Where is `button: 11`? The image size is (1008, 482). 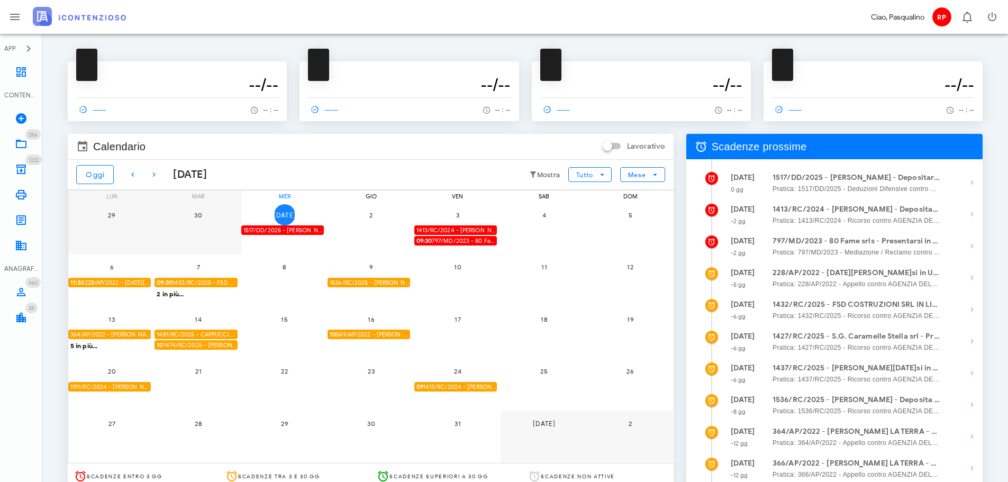
button: 11 is located at coordinates (544, 267).